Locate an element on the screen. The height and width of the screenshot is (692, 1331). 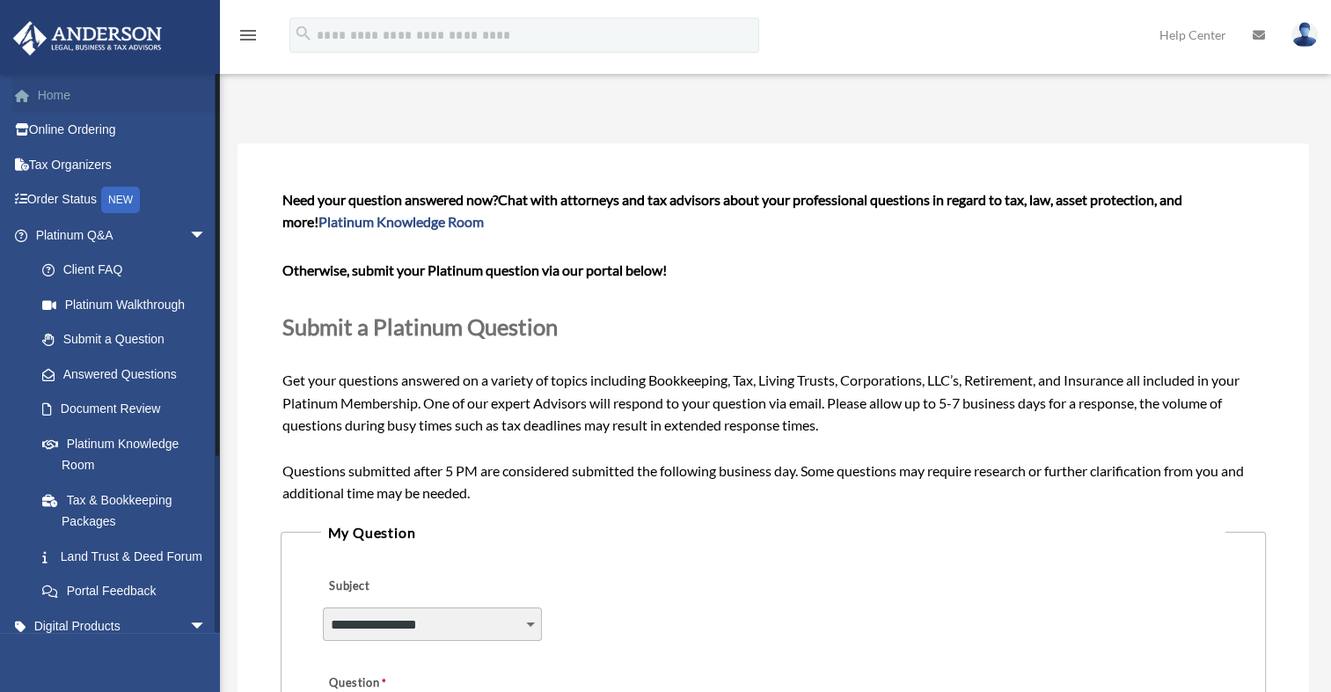
a: Client FAQ is located at coordinates (128, 270).